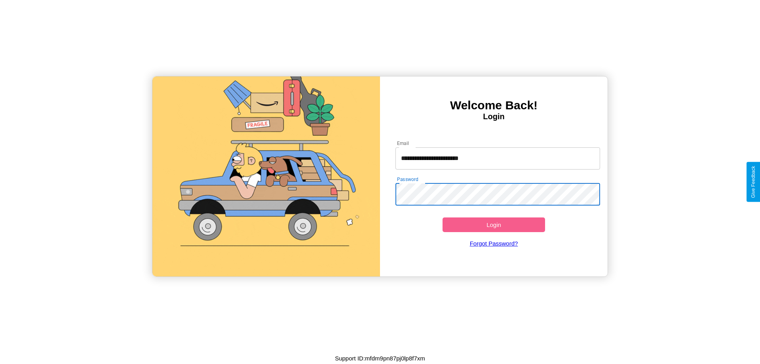 The image size is (760, 364). What do you see at coordinates (403, 143) in the screenshot?
I see `label: Email` at bounding box center [403, 143].